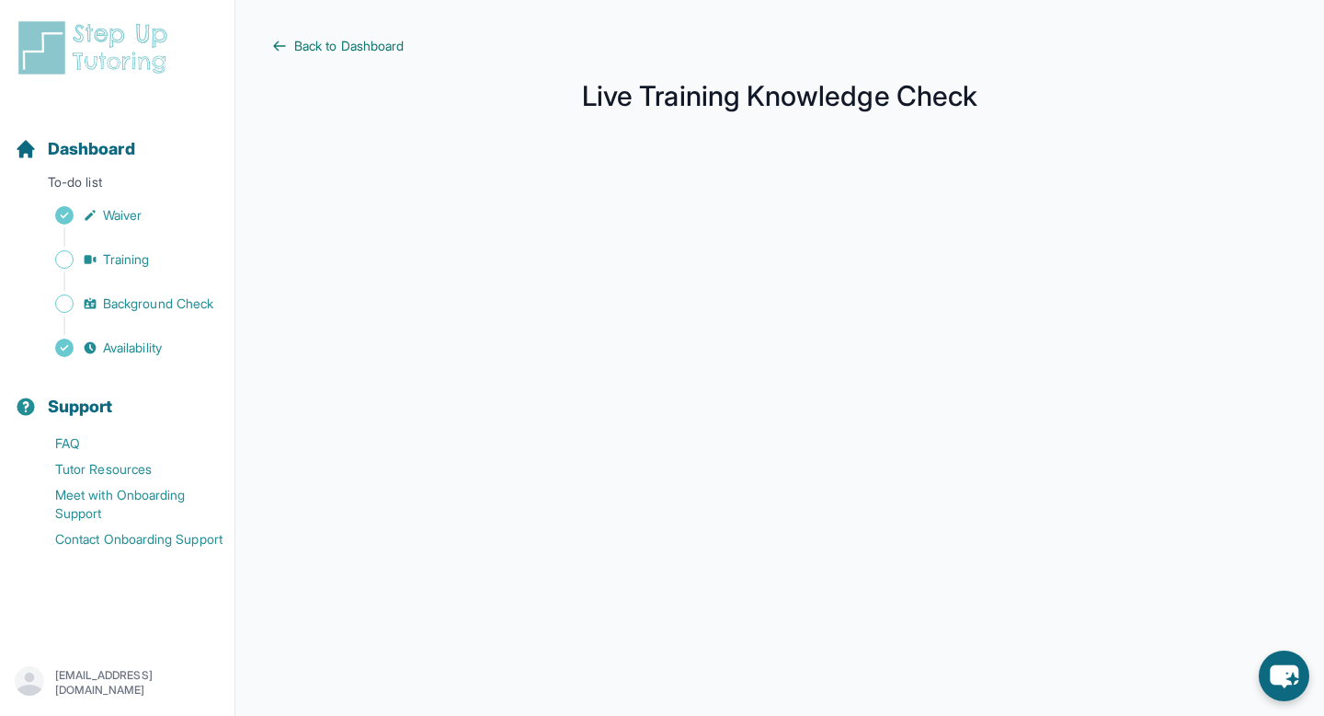  What do you see at coordinates (158, 304) in the screenshot?
I see `span: Background Check` at bounding box center [158, 304].